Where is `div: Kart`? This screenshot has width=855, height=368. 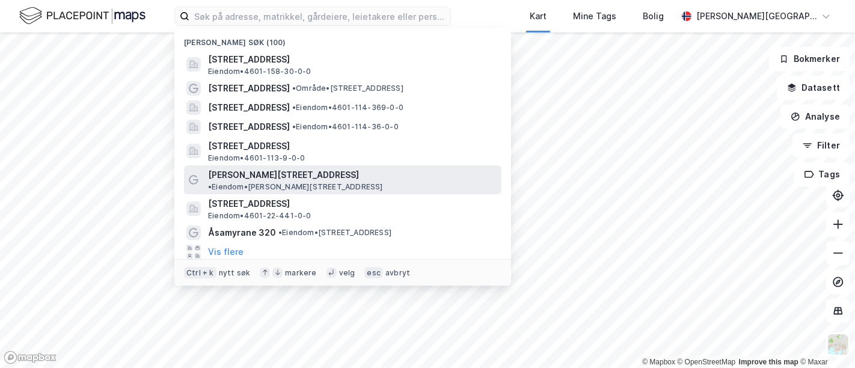 div: Kart is located at coordinates (538, 16).